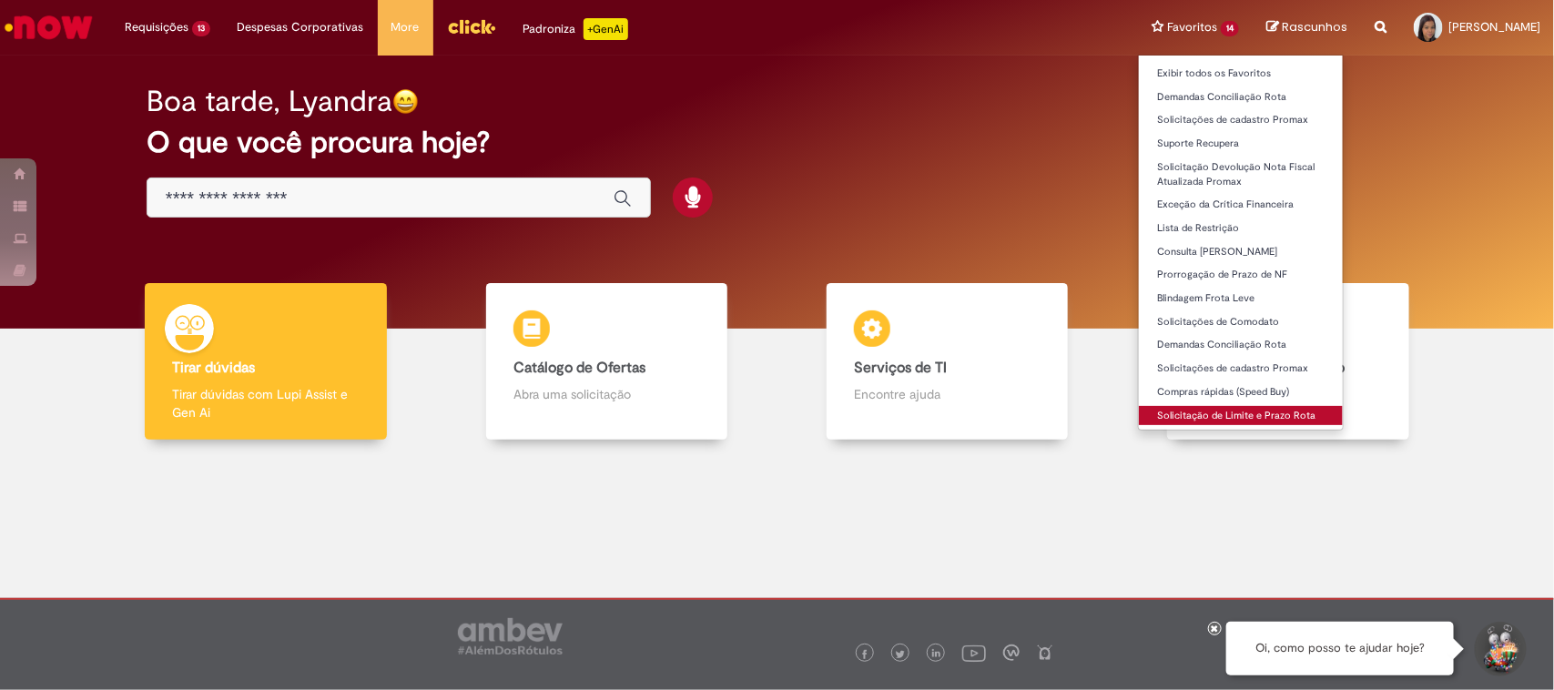  Describe the element at coordinates (1241, 416) in the screenshot. I see `a: Solicitação de Limite e Prazo Rota` at that location.